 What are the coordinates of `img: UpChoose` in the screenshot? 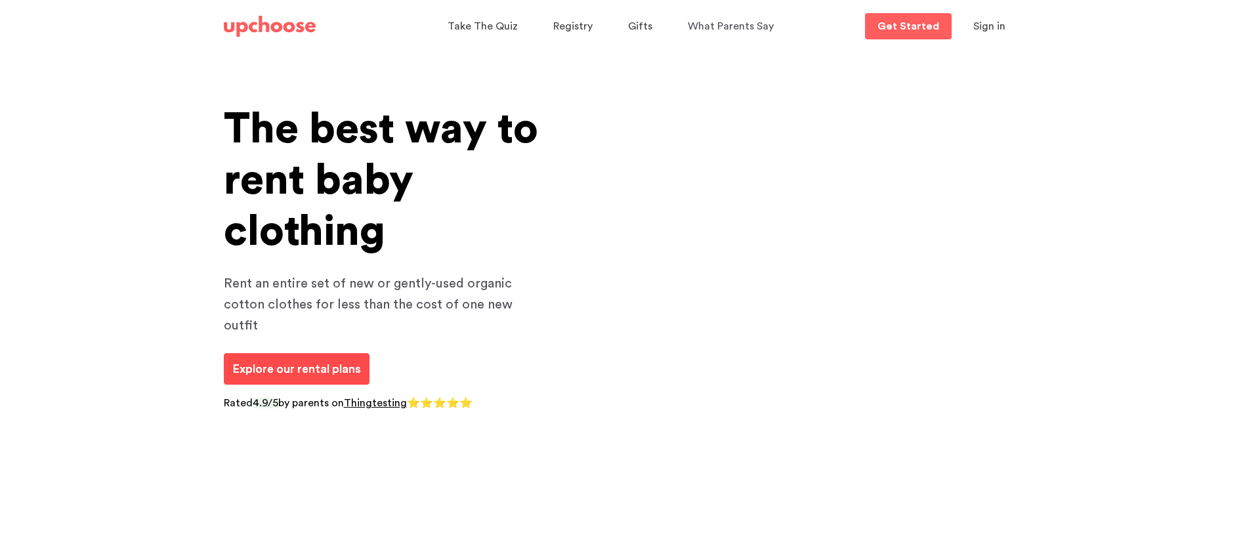 It's located at (270, 26).